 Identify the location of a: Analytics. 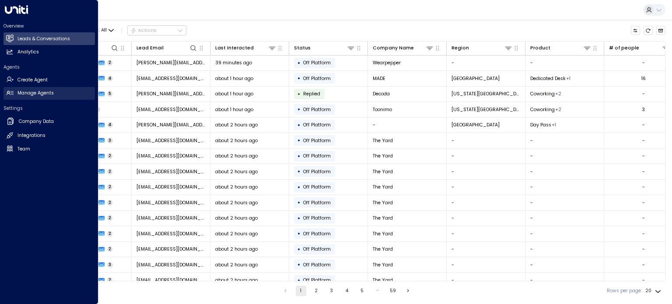
(49, 52).